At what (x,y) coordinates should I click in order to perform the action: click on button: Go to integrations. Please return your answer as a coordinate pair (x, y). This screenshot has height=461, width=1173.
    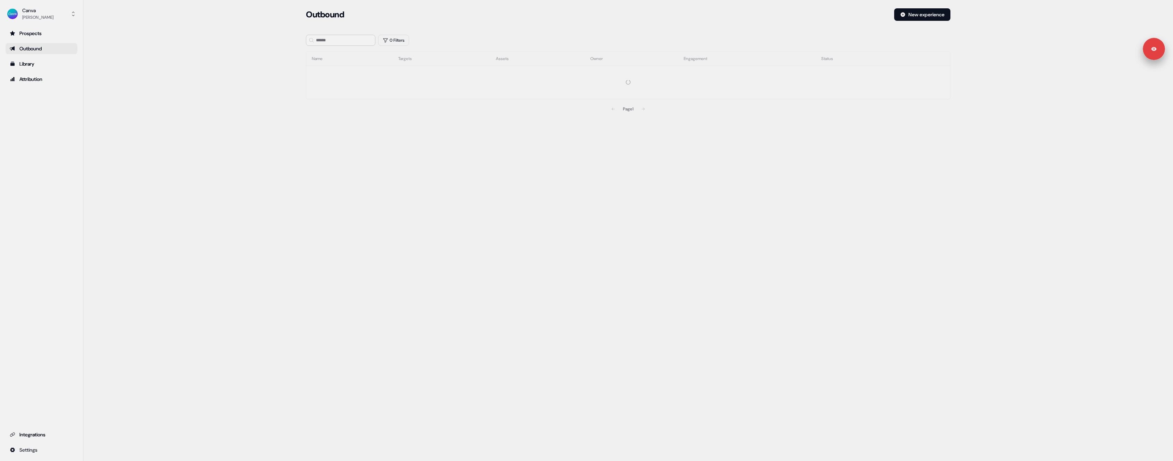
    Looking at the image, I should click on (41, 450).